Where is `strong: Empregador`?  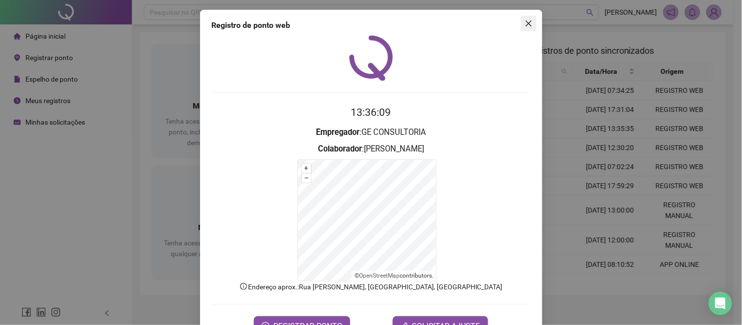 strong: Empregador is located at coordinates (338, 132).